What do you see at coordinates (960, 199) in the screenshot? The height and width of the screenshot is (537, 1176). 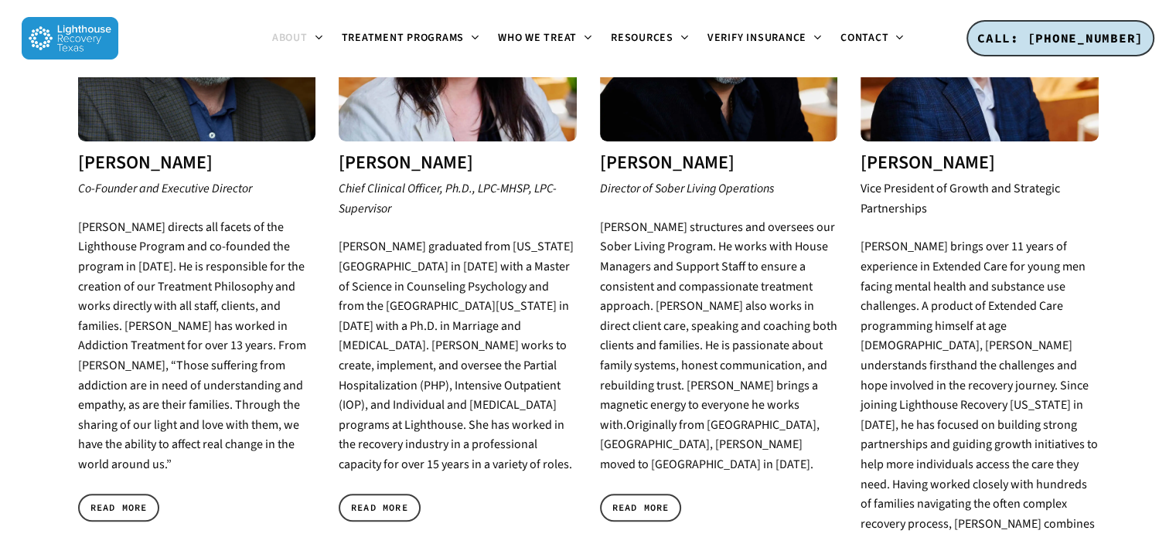 I see `i: Vice President of Growth and Strategic Partnerships` at bounding box center [960, 199].